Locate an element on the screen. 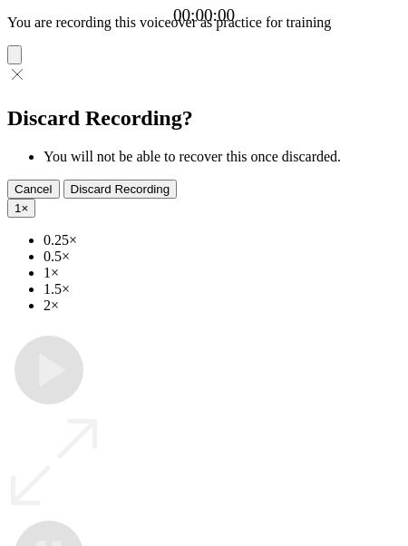 The width and height of the screenshot is (408, 546). p: You are recording this voiceover as practice for training is located at coordinates (204, 23).